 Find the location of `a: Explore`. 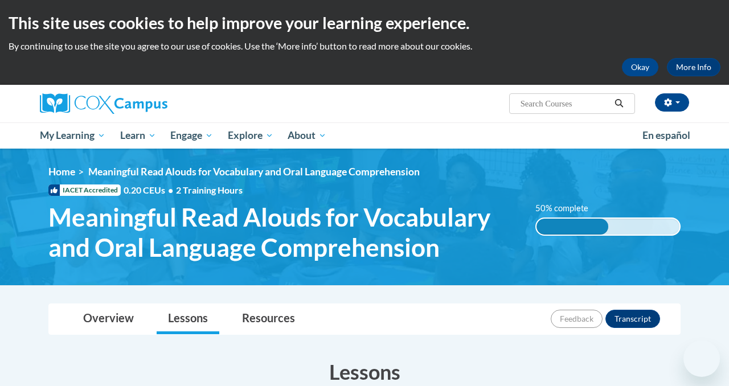

a: Explore is located at coordinates (251, 136).